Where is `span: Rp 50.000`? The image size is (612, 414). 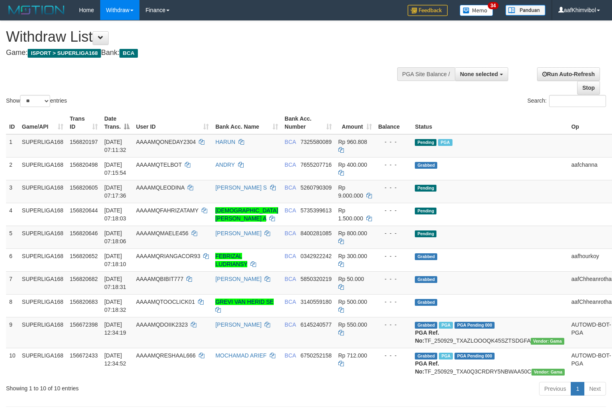
span: Rp 50.000 is located at coordinates (351, 279).